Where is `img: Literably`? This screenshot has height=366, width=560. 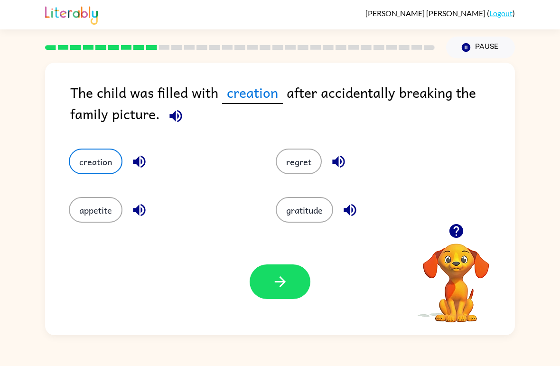 img: Literably is located at coordinates (71, 14).